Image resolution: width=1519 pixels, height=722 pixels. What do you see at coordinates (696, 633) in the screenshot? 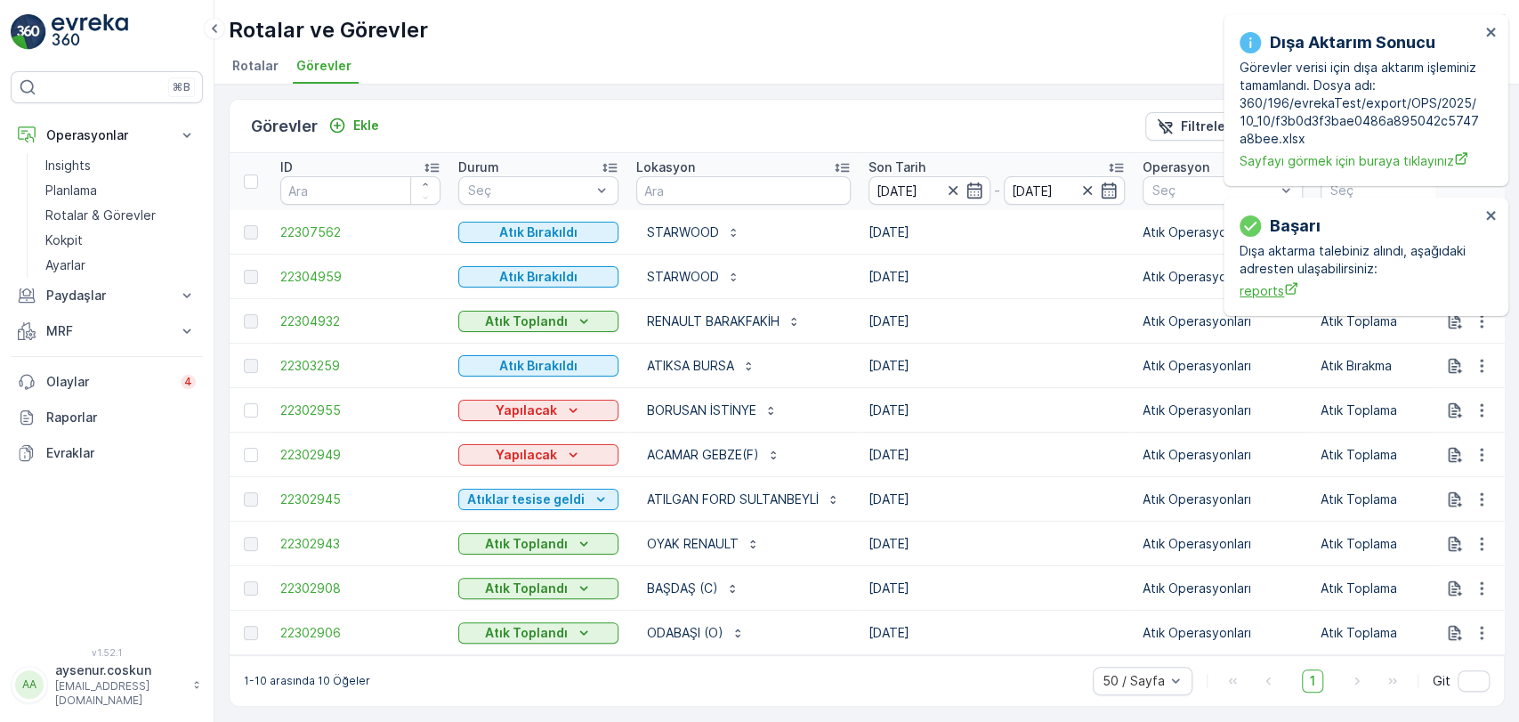
I see `button: ODABAŞI (O)` at bounding box center [696, 633].